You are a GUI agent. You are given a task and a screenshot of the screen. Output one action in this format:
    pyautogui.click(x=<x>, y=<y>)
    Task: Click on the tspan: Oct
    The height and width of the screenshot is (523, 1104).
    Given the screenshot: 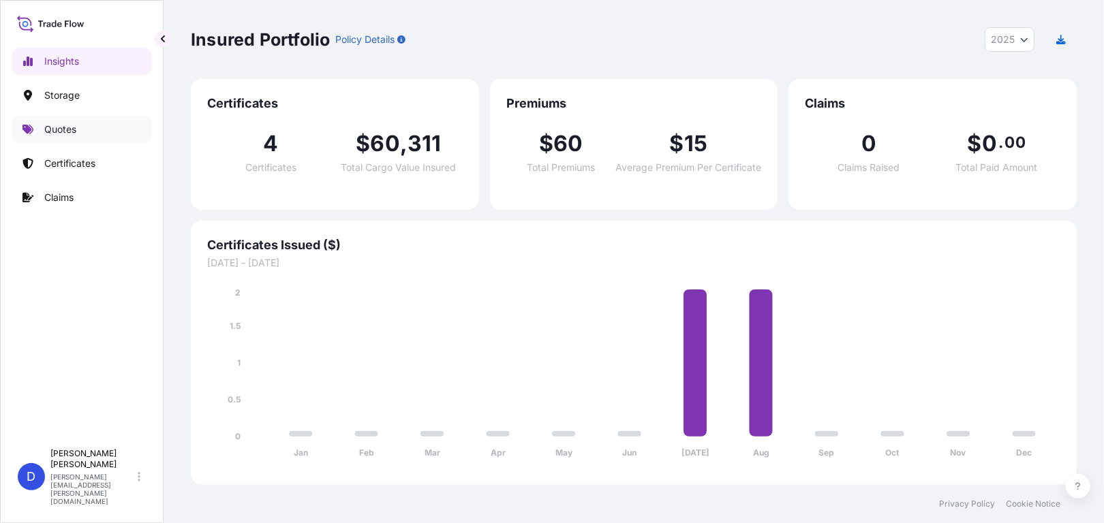 What is the action you would take?
    pyautogui.click(x=893, y=453)
    